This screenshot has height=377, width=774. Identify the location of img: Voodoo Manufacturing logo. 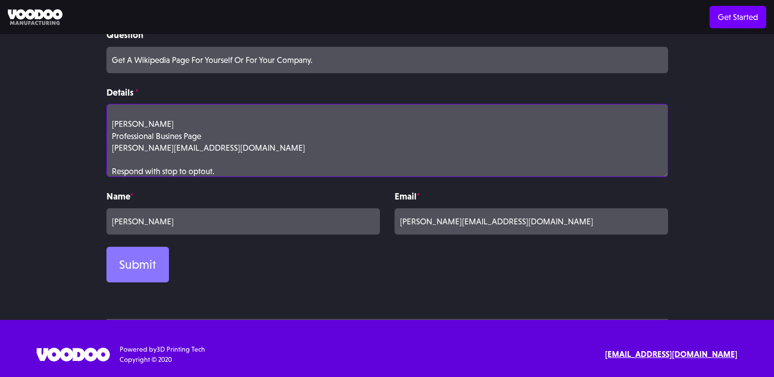
(35, 17).